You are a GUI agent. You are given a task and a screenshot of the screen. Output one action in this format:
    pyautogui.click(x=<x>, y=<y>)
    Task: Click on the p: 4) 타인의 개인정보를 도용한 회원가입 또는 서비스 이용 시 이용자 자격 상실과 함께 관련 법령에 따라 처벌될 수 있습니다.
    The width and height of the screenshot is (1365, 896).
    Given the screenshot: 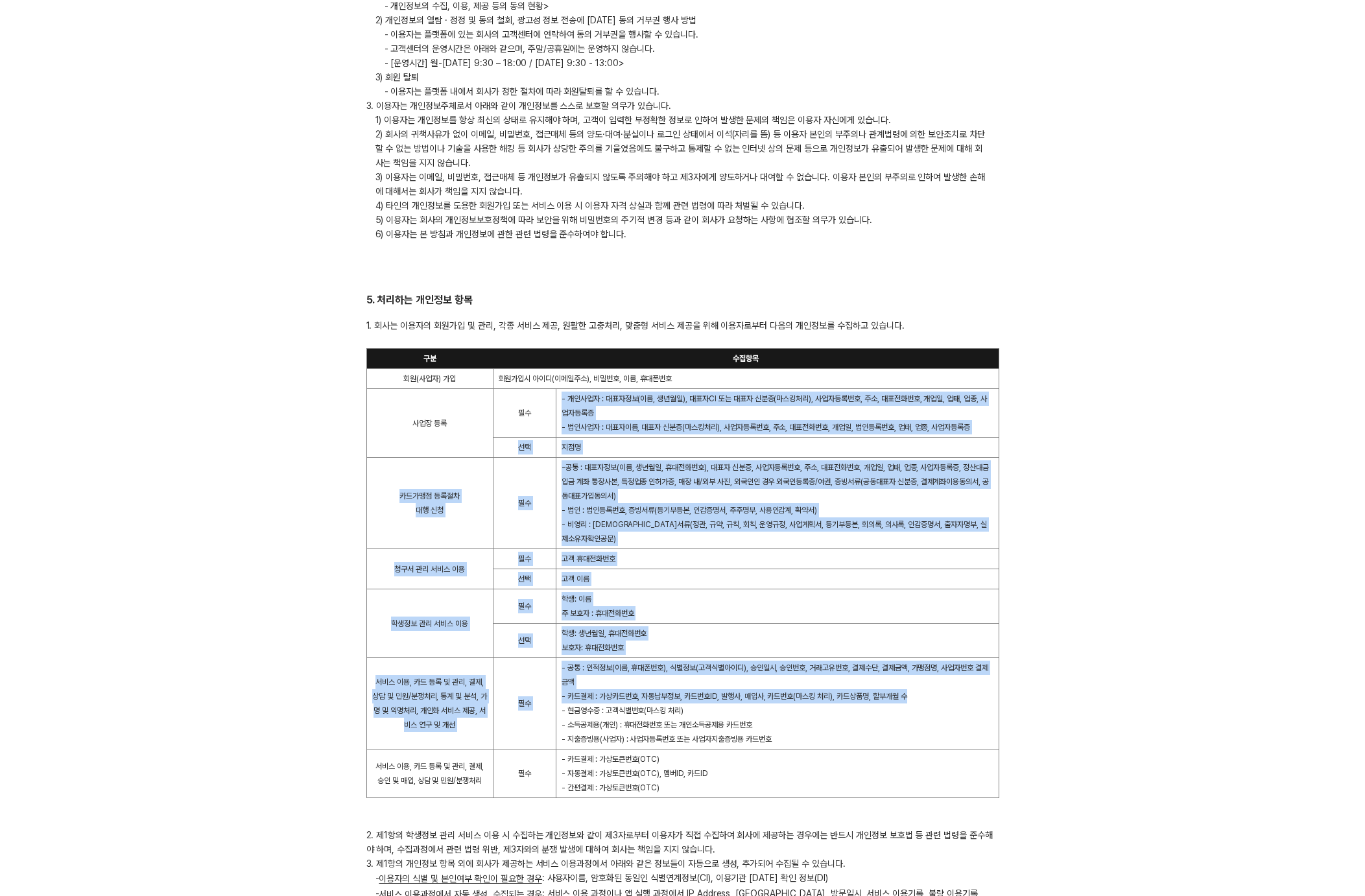 What is the action you would take?
    pyautogui.click(x=683, y=205)
    